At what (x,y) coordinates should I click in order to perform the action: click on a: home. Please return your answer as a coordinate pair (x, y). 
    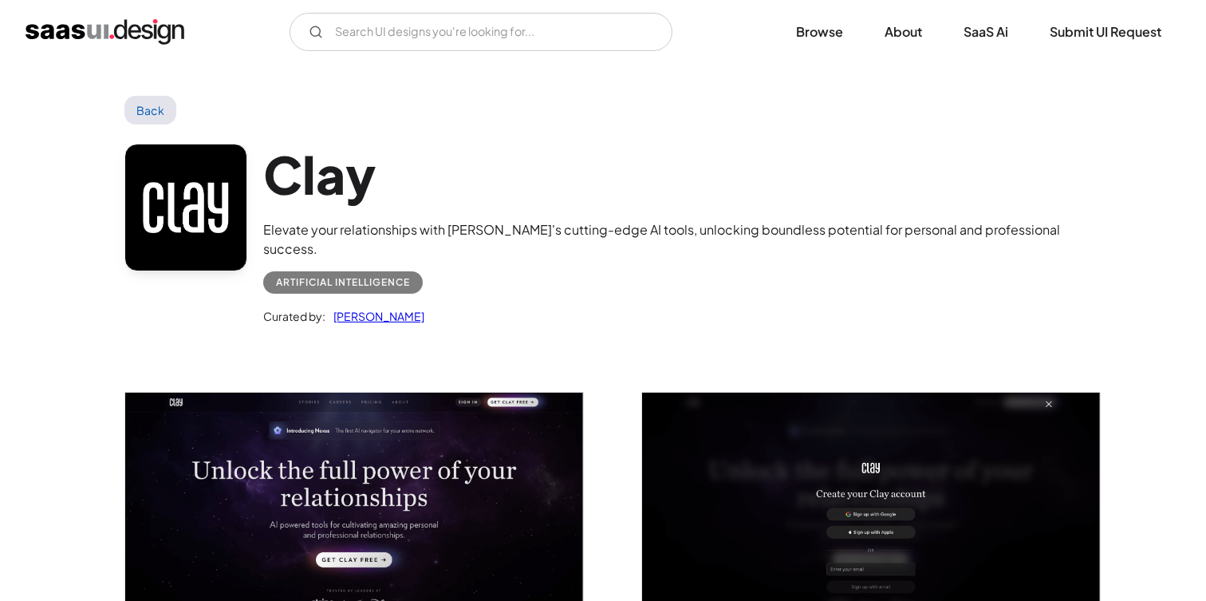
    Looking at the image, I should click on (104, 32).